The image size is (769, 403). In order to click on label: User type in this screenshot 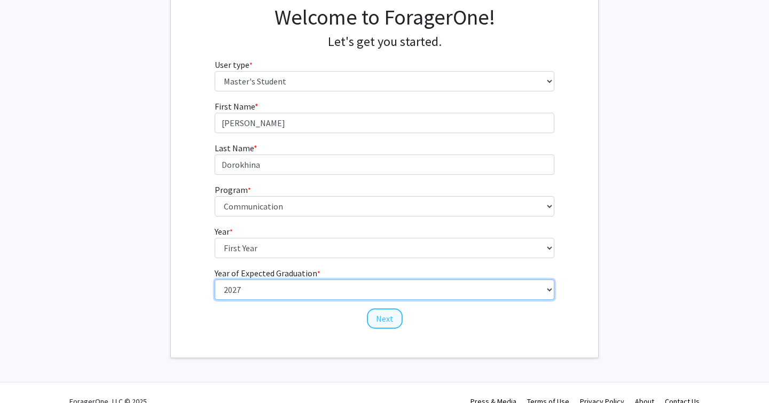, I will do `click(233, 65)`.